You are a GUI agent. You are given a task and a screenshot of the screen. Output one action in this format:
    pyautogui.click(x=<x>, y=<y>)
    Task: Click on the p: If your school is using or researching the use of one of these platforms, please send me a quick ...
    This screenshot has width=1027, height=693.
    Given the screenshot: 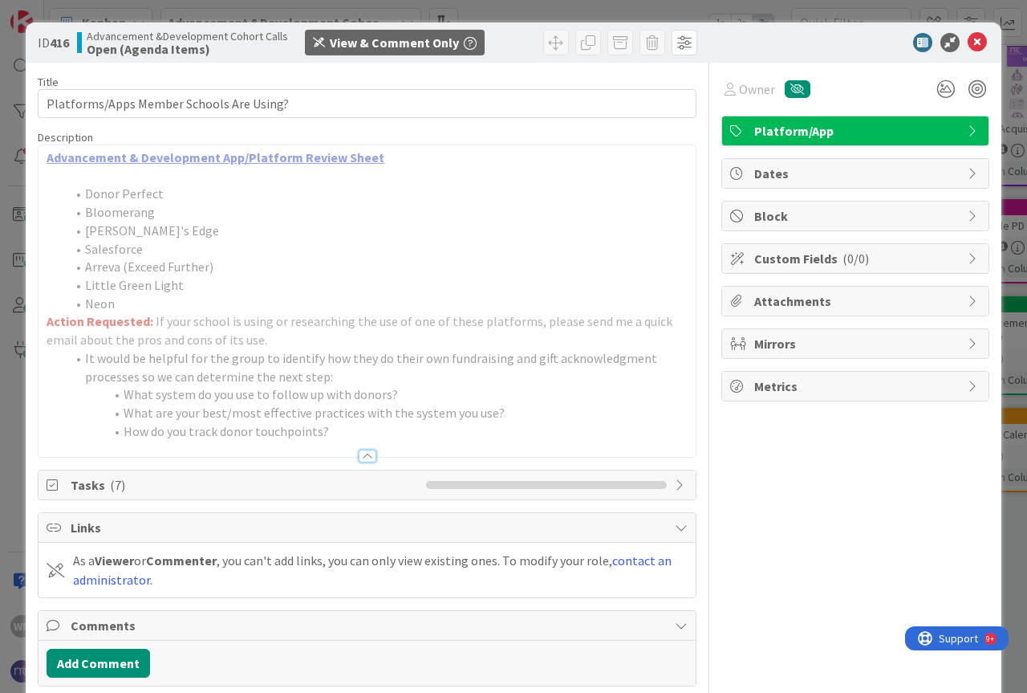 What is the action you would take?
    pyautogui.click(x=367, y=330)
    